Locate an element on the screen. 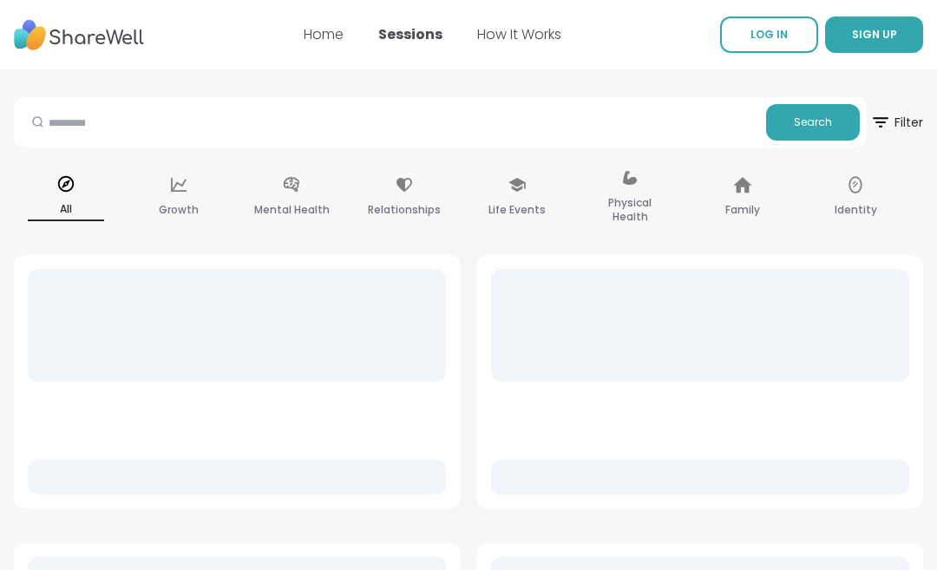  p: Life Events is located at coordinates (517, 210).